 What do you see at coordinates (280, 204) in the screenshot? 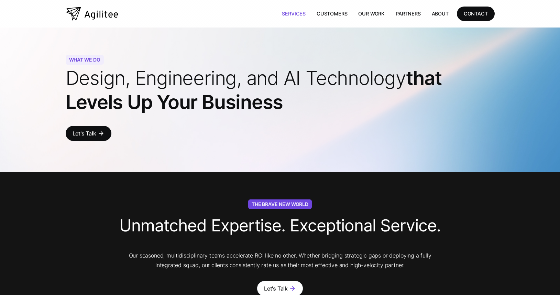
I see `div: The Brave New World` at bounding box center [280, 204].